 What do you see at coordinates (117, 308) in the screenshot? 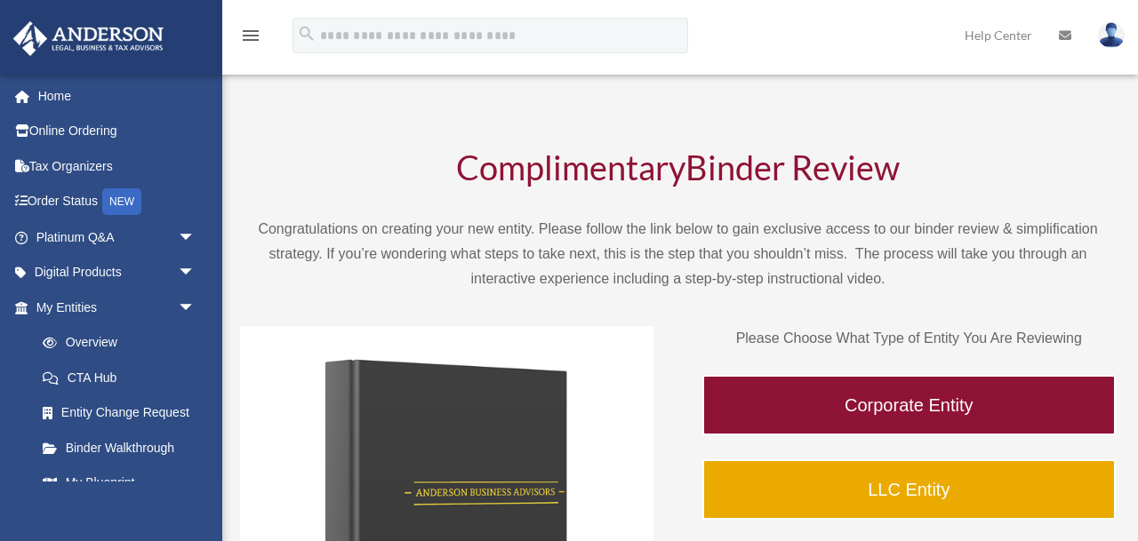
I see `a: My Entitiesarrow_drop_down` at bounding box center [117, 308].